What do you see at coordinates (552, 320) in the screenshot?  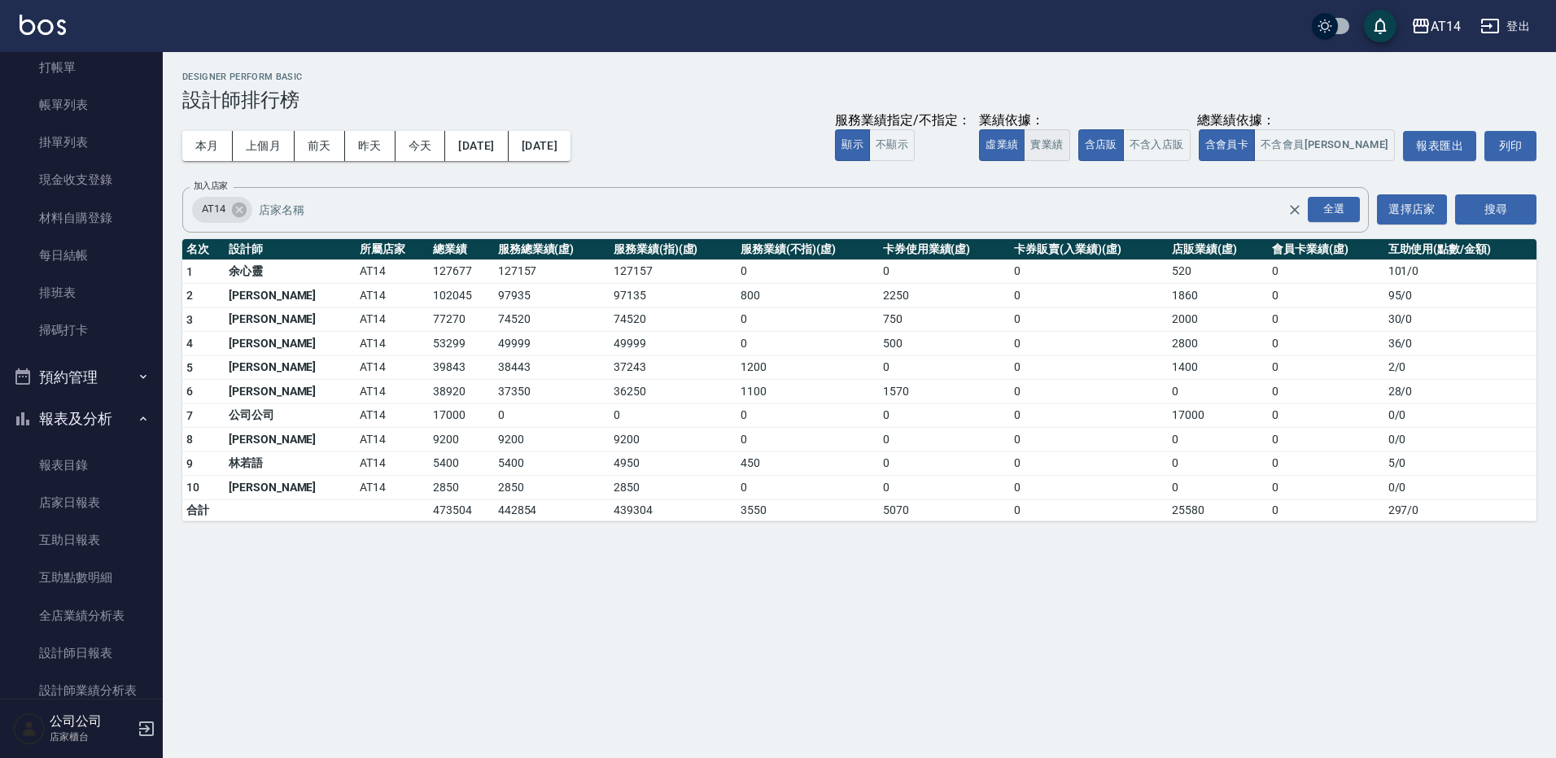 I see `td: 74520` at bounding box center [552, 320].